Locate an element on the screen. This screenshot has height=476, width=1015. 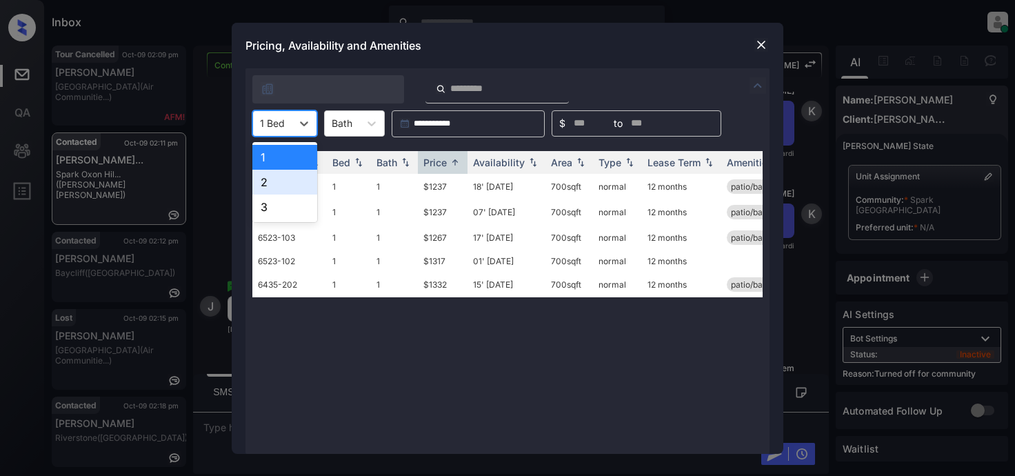
td: $1267 is located at coordinates (443, 237).